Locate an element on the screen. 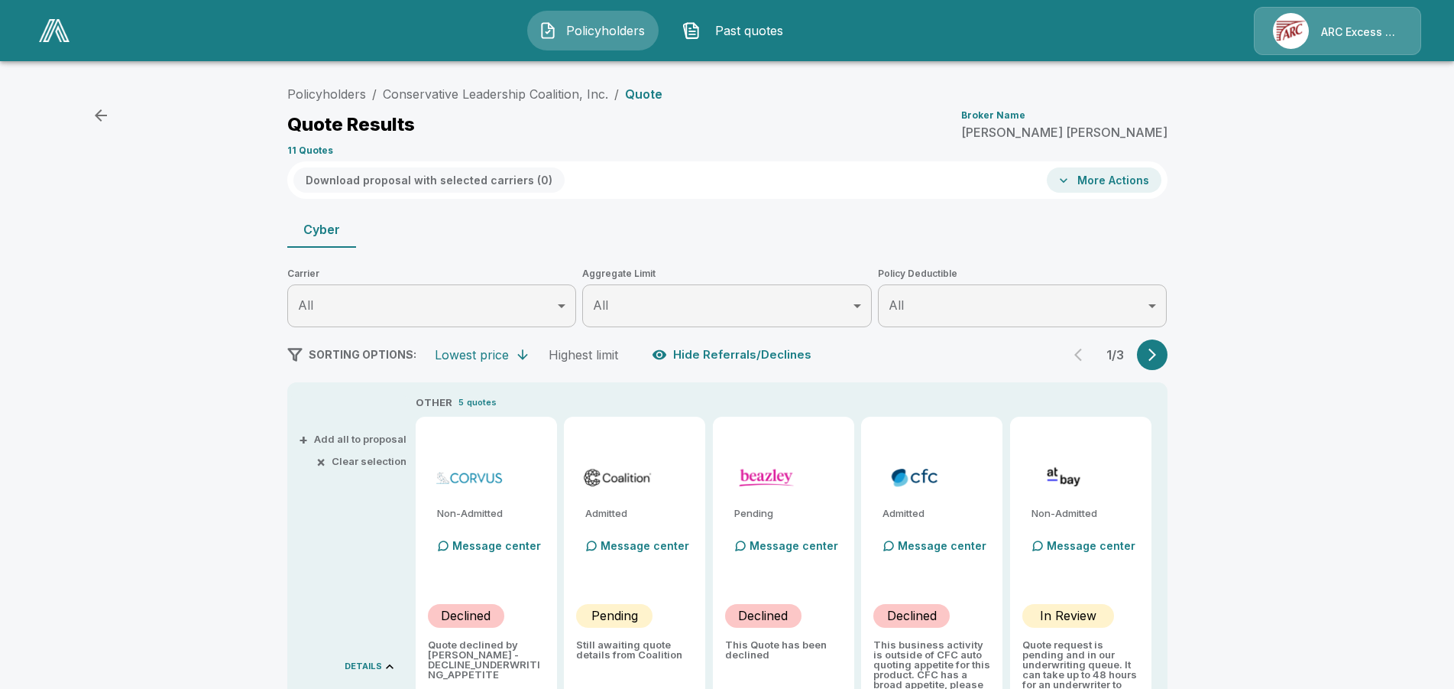  p: OTHER is located at coordinates (434, 403).